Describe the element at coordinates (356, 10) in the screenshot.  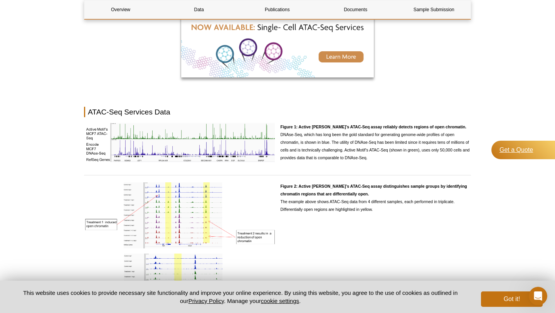
I see `a: Documents` at that location.